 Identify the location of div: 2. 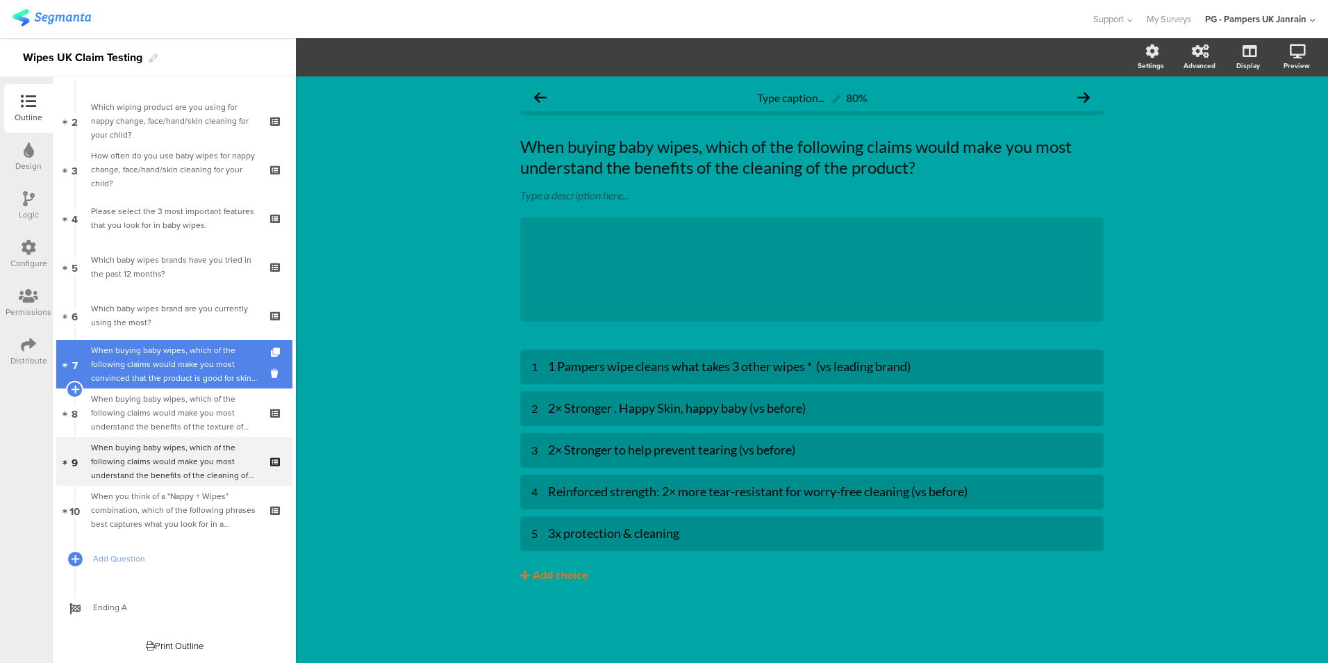
(540, 409).